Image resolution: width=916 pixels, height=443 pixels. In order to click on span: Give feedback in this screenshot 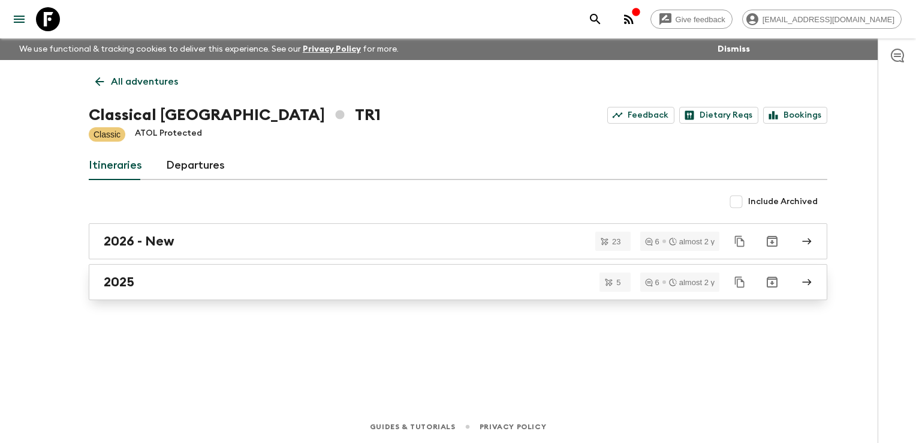, I will do `click(700, 19)`.